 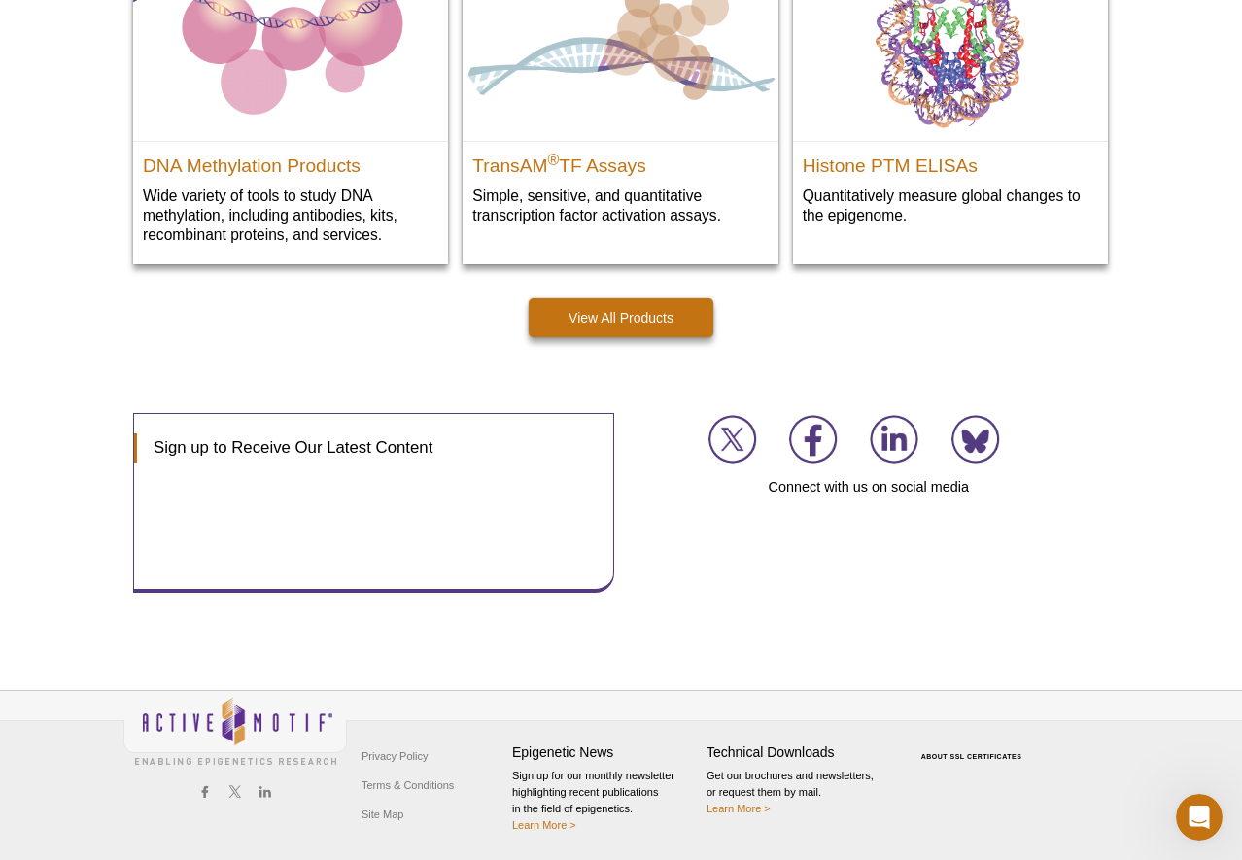 What do you see at coordinates (407, 785) in the screenshot?
I see `a: Terms & Conditions` at bounding box center [407, 785].